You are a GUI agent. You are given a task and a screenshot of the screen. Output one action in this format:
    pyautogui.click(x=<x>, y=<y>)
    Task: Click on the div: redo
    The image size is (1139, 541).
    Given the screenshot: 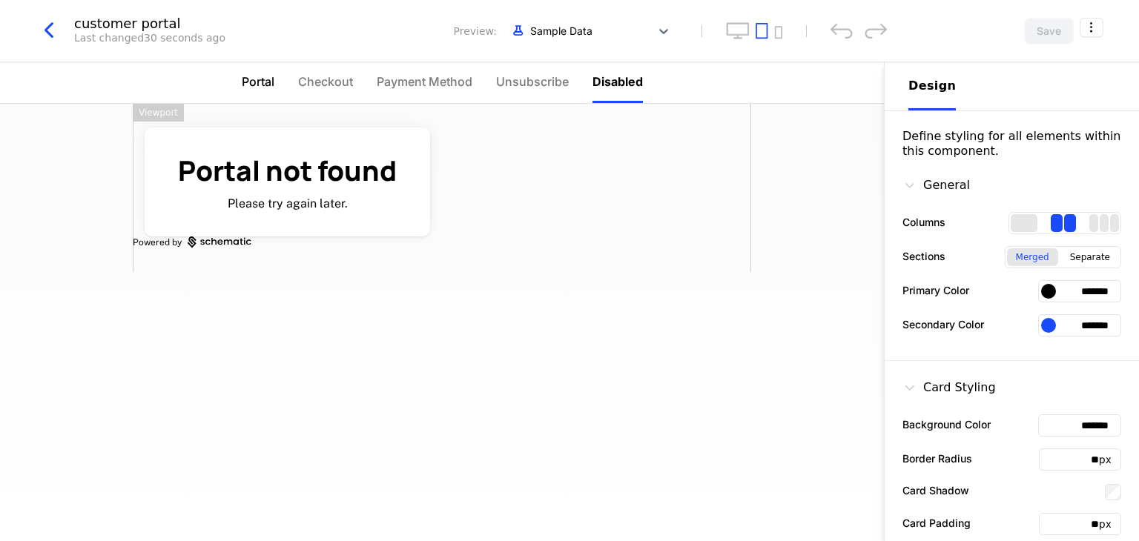 What is the action you would take?
    pyautogui.click(x=876, y=30)
    